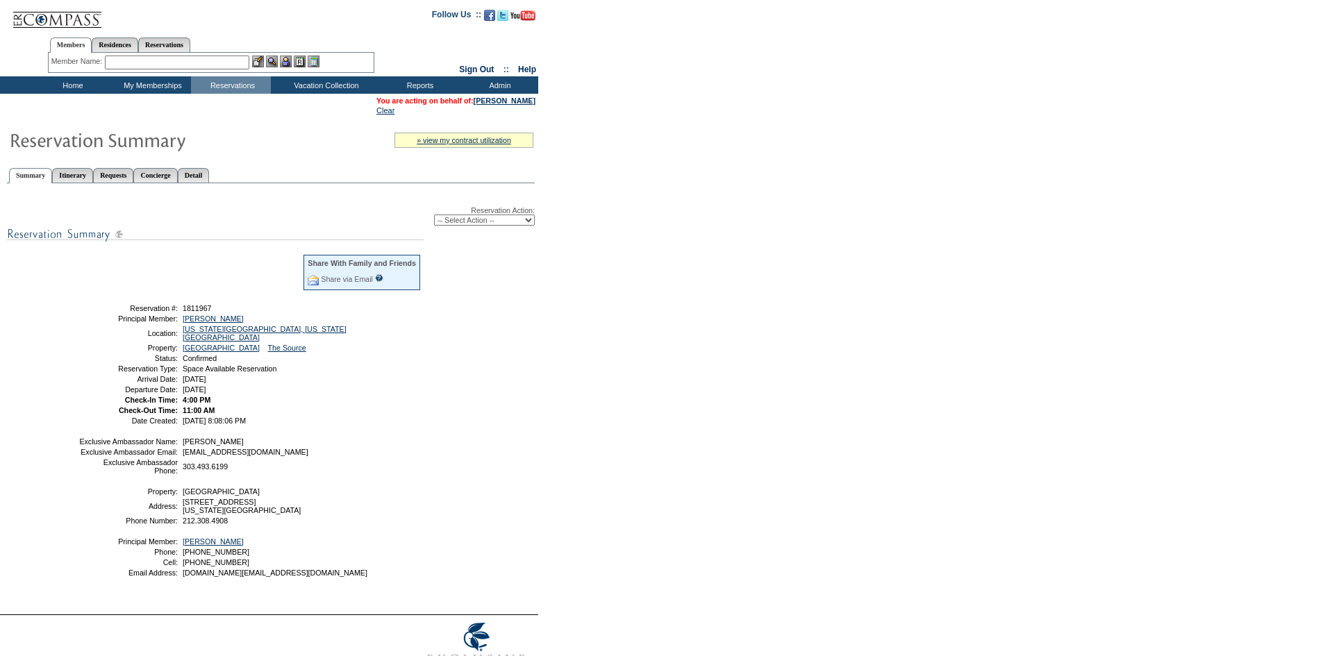 The width and height of the screenshot is (1323, 656). I want to click on img: Impersonate, so click(286, 61).